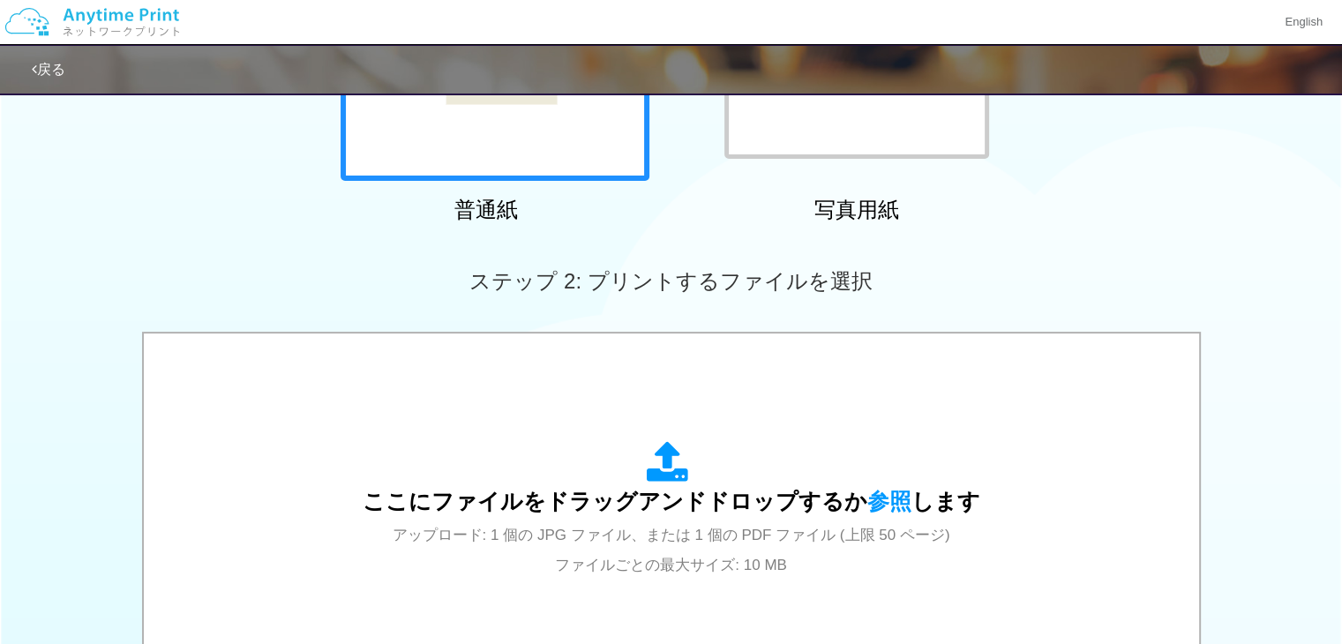  What do you see at coordinates (671, 501) in the screenshot?
I see `span: ここにファイルをドラッグアンドドロップするか します` at bounding box center [671, 501].